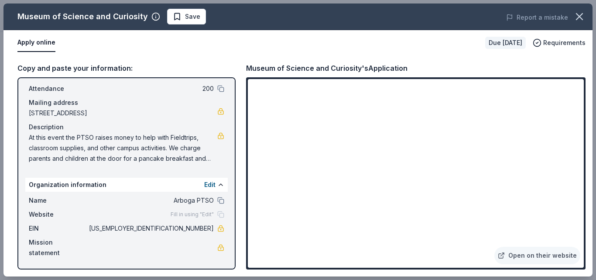 The height and width of the screenshot is (280, 596). I want to click on button: Edit, so click(210, 185).